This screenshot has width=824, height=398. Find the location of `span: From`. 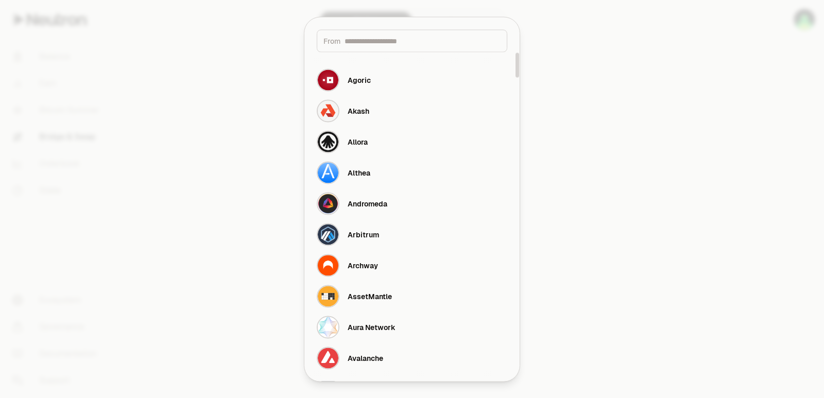

span: From is located at coordinates (332, 41).